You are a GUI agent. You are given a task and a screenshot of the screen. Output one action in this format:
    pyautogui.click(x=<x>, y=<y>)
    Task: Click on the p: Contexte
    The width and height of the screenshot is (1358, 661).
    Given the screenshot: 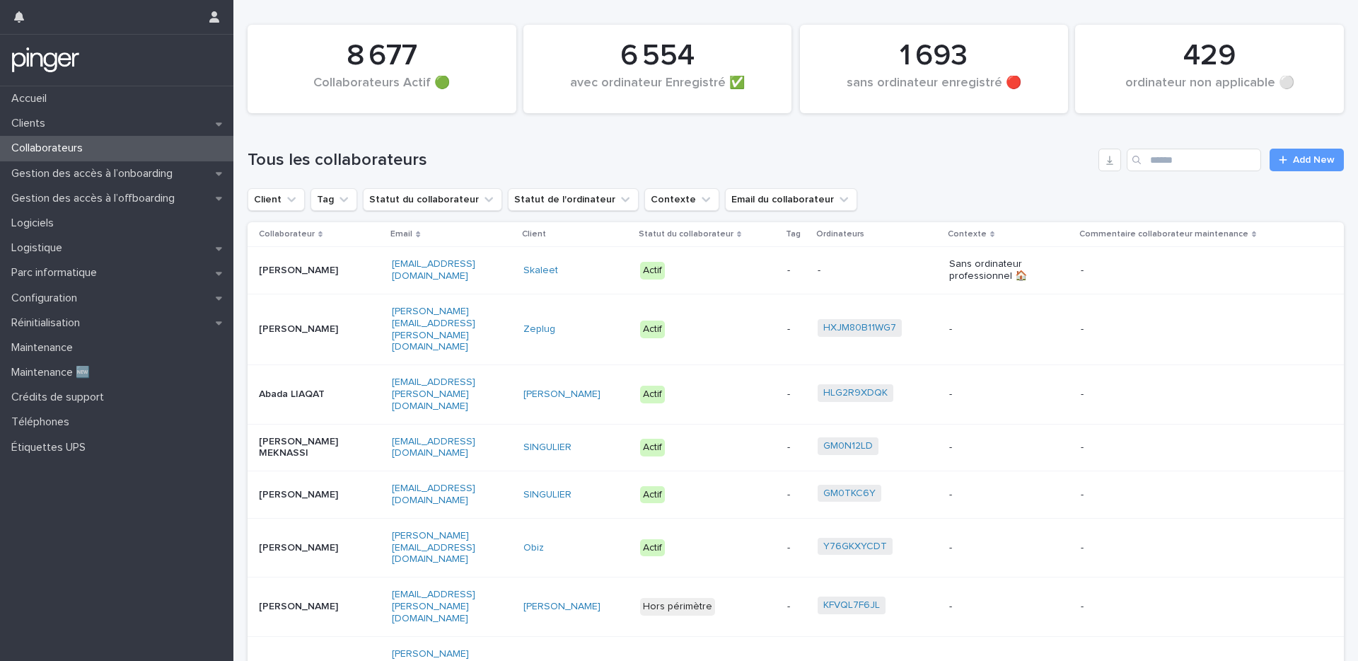 What is the action you would take?
    pyautogui.click(x=967, y=234)
    